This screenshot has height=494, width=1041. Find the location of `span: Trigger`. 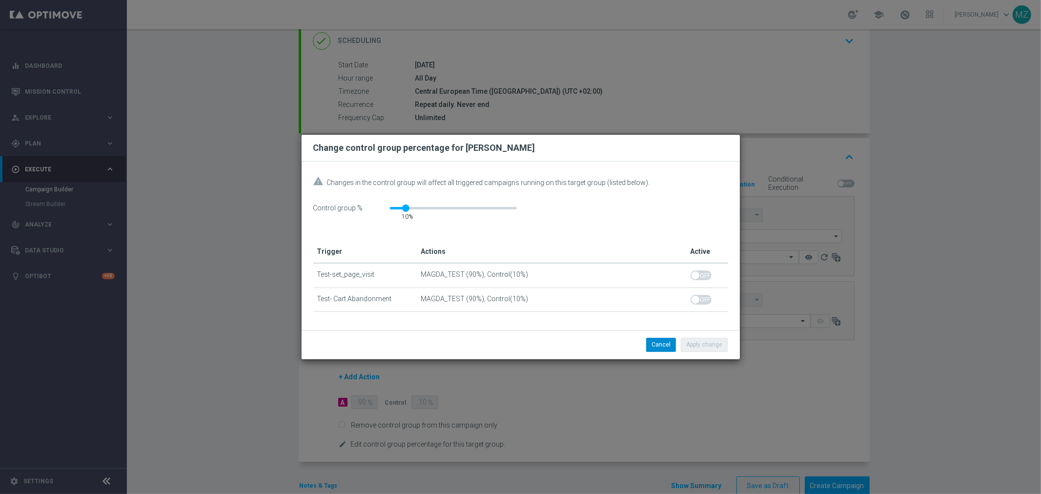

span: Trigger is located at coordinates (330, 251).